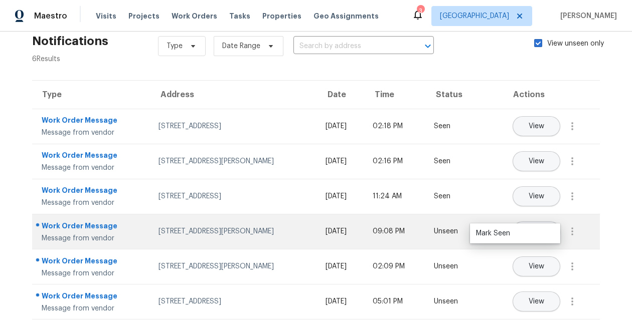 The width and height of the screenshot is (632, 327). Describe the element at coordinates (395, 161) in the screenshot. I see `div: 02:16 PM` at that location.